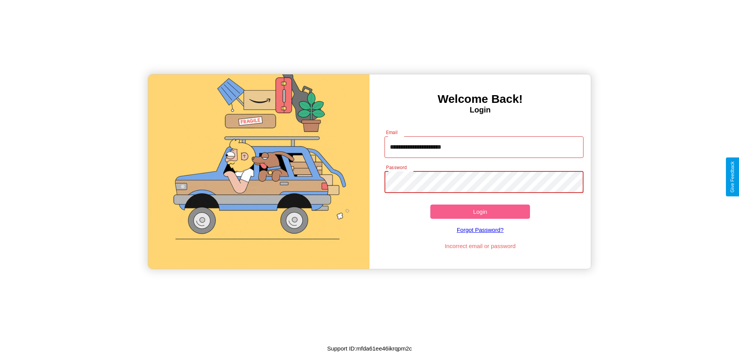 The width and height of the screenshot is (739, 354). What do you see at coordinates (392, 132) in the screenshot?
I see `label: Email` at bounding box center [392, 132].